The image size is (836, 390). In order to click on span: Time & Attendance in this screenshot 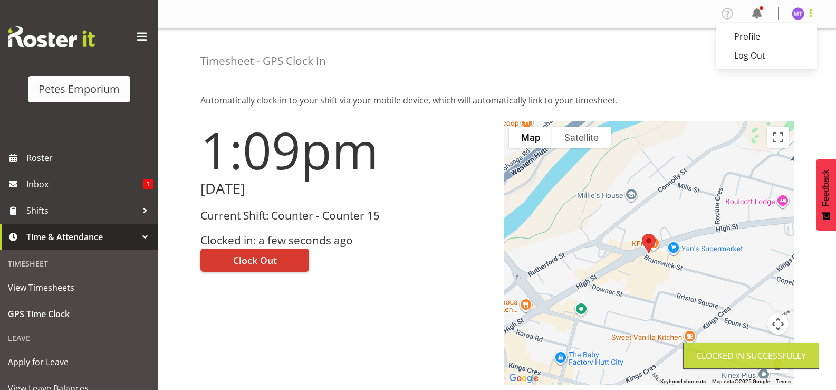, I will do `click(82, 237)`.